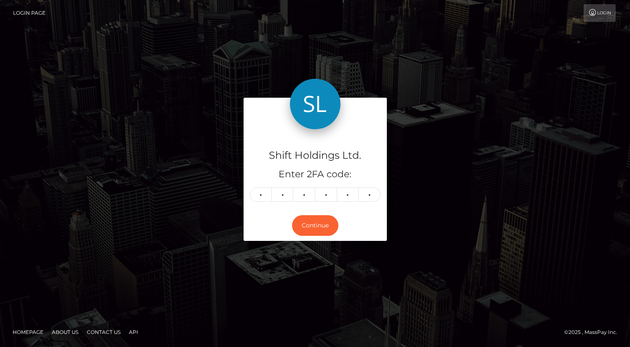 The image size is (630, 347). Describe the element at coordinates (599, 13) in the screenshot. I see `a: Login` at that location.